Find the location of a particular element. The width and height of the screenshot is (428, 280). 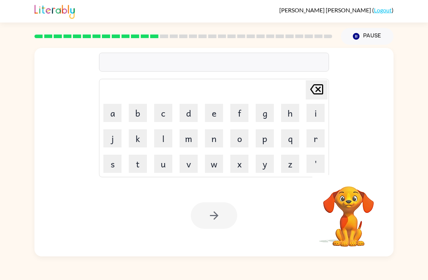

button: r is located at coordinates (316, 138).